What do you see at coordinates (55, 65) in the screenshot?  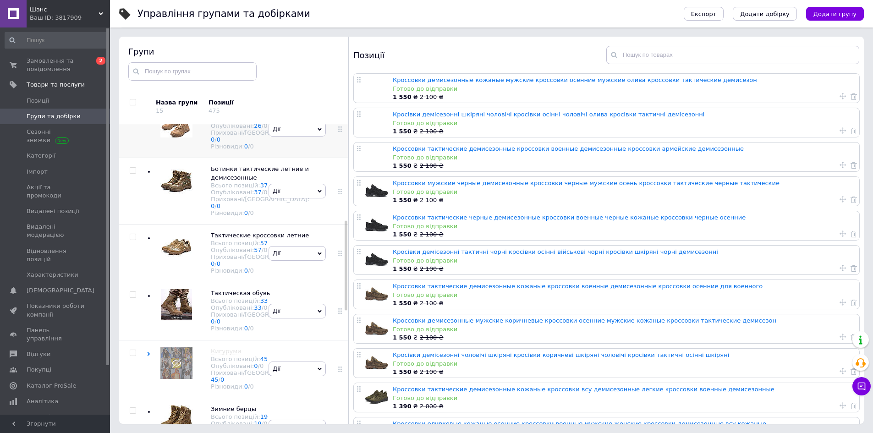 I see `span: Замовлення та повідомлення` at bounding box center [55, 65].